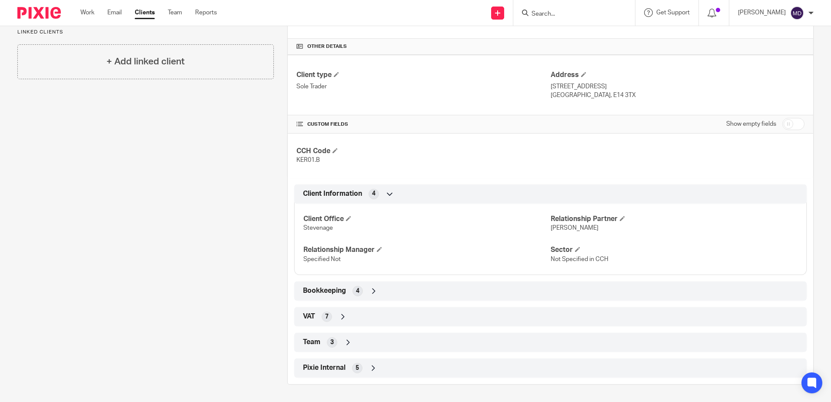 Image resolution: width=831 pixels, height=402 pixels. Describe the element at coordinates (427, 249) in the screenshot. I see `h4: Relationship Manager` at that location.